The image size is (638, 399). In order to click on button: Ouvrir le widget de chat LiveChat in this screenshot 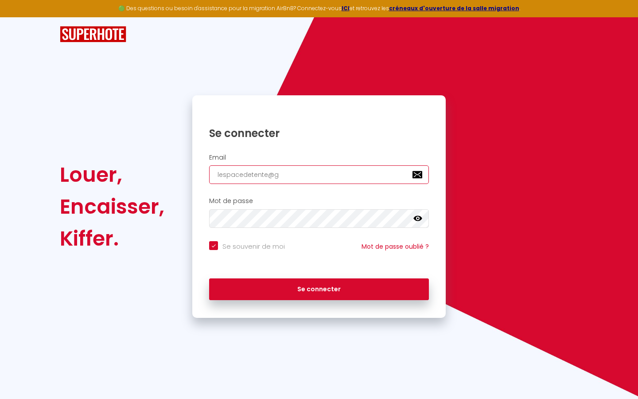, I will do `click(20, 17)`.